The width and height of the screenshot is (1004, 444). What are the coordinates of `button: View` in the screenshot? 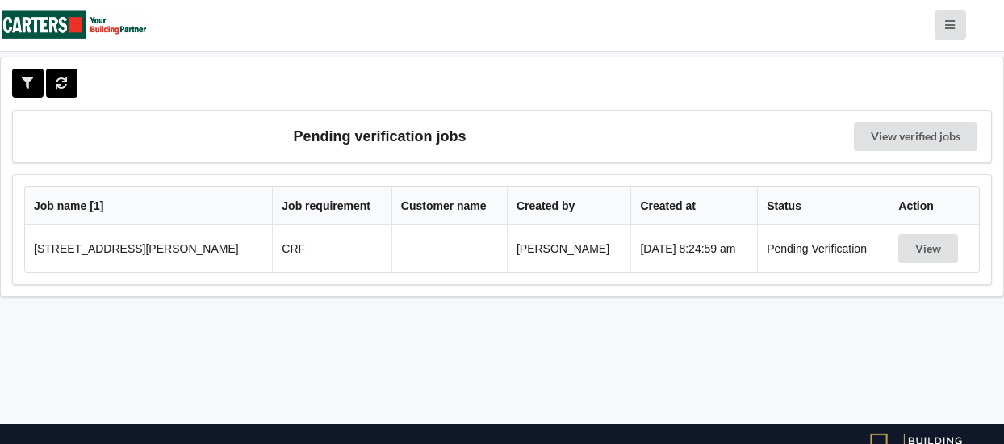 It's located at (928, 249).